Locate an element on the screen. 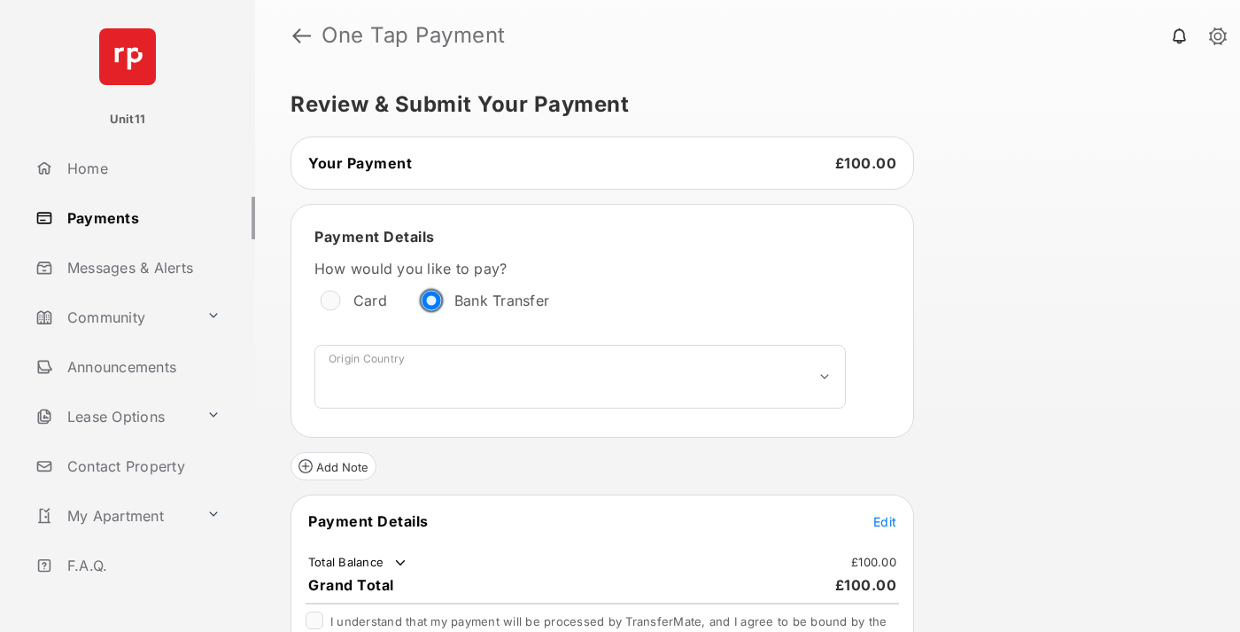 The width and height of the screenshot is (1240, 632). a: Announcements is located at coordinates (142, 367).